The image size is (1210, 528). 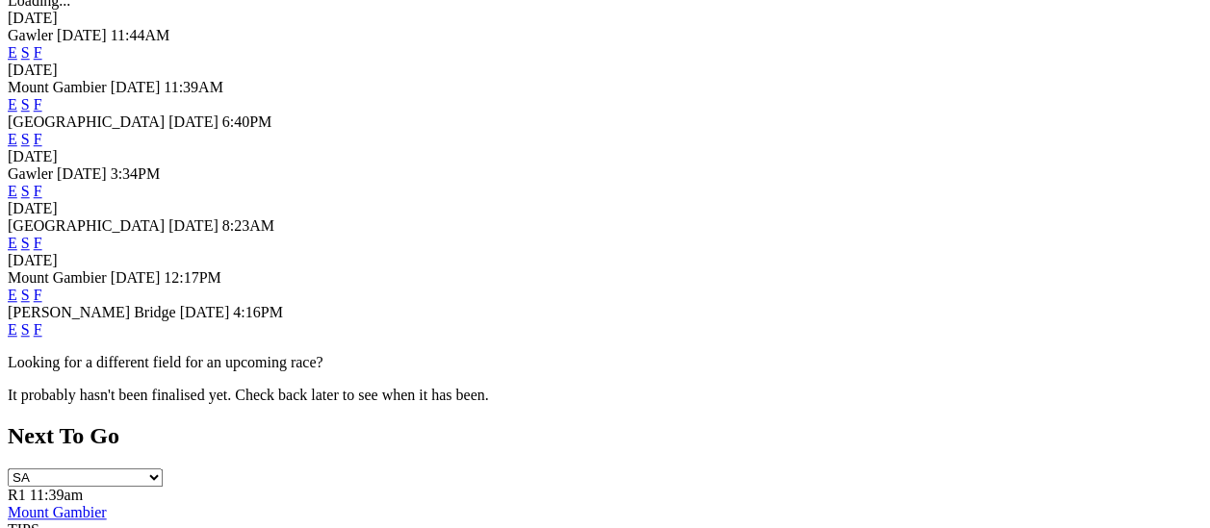 I want to click on span: 4:16PM, so click(x=258, y=312).